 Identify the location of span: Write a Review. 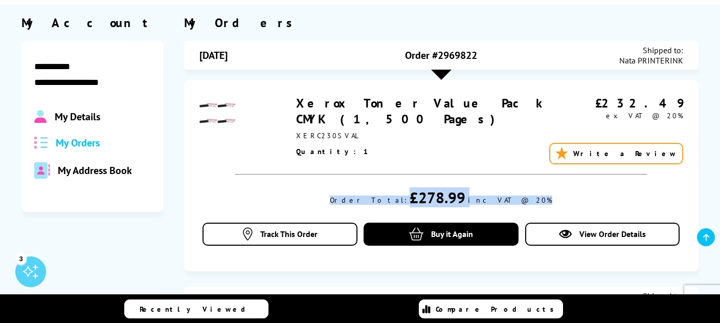
(625, 153).